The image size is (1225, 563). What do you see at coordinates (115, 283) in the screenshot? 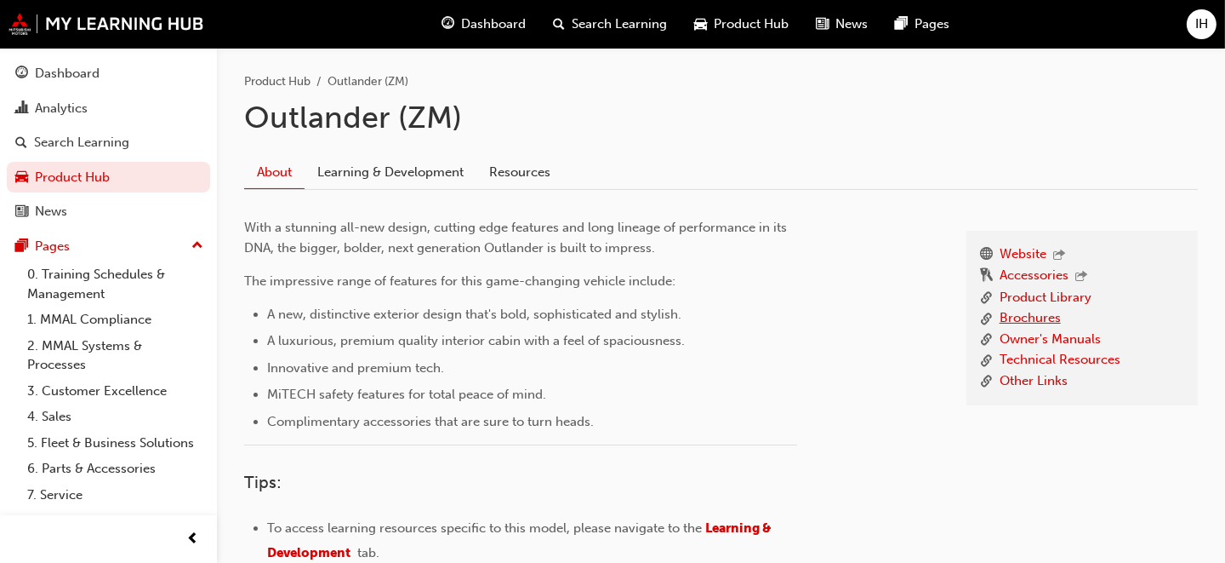
I see `a: 0. Training Schedules & Management` at bounding box center [115, 283].